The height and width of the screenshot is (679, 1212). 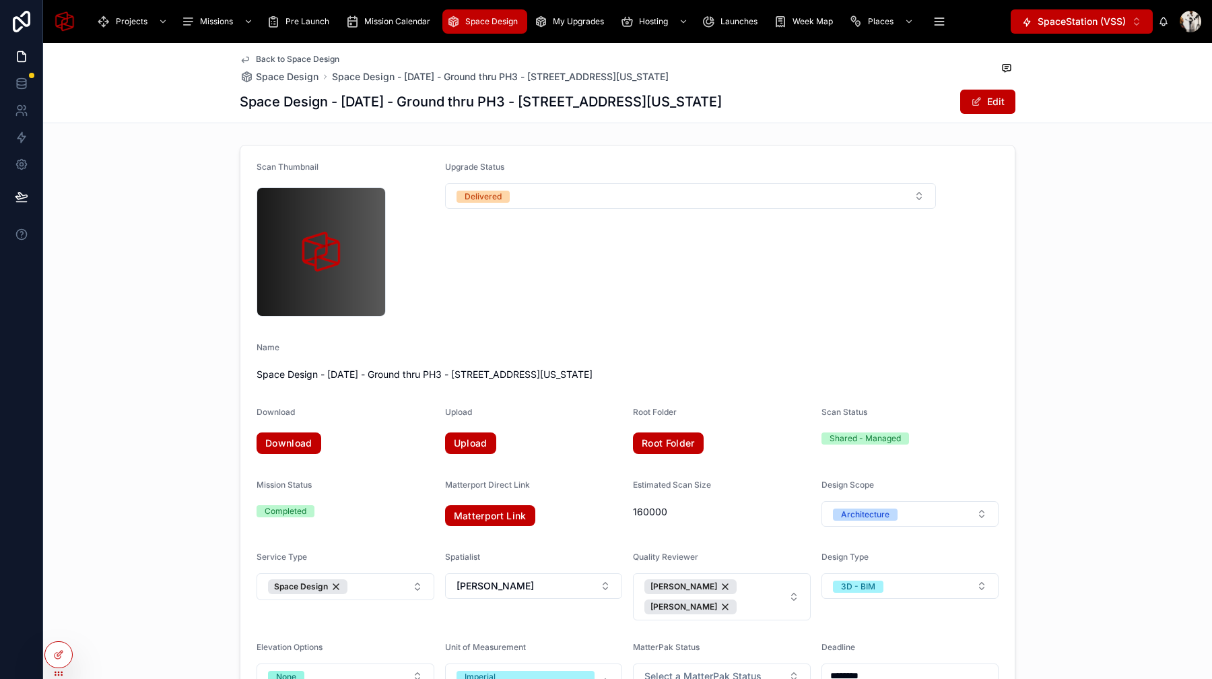 I want to click on div: Completed, so click(x=285, y=511).